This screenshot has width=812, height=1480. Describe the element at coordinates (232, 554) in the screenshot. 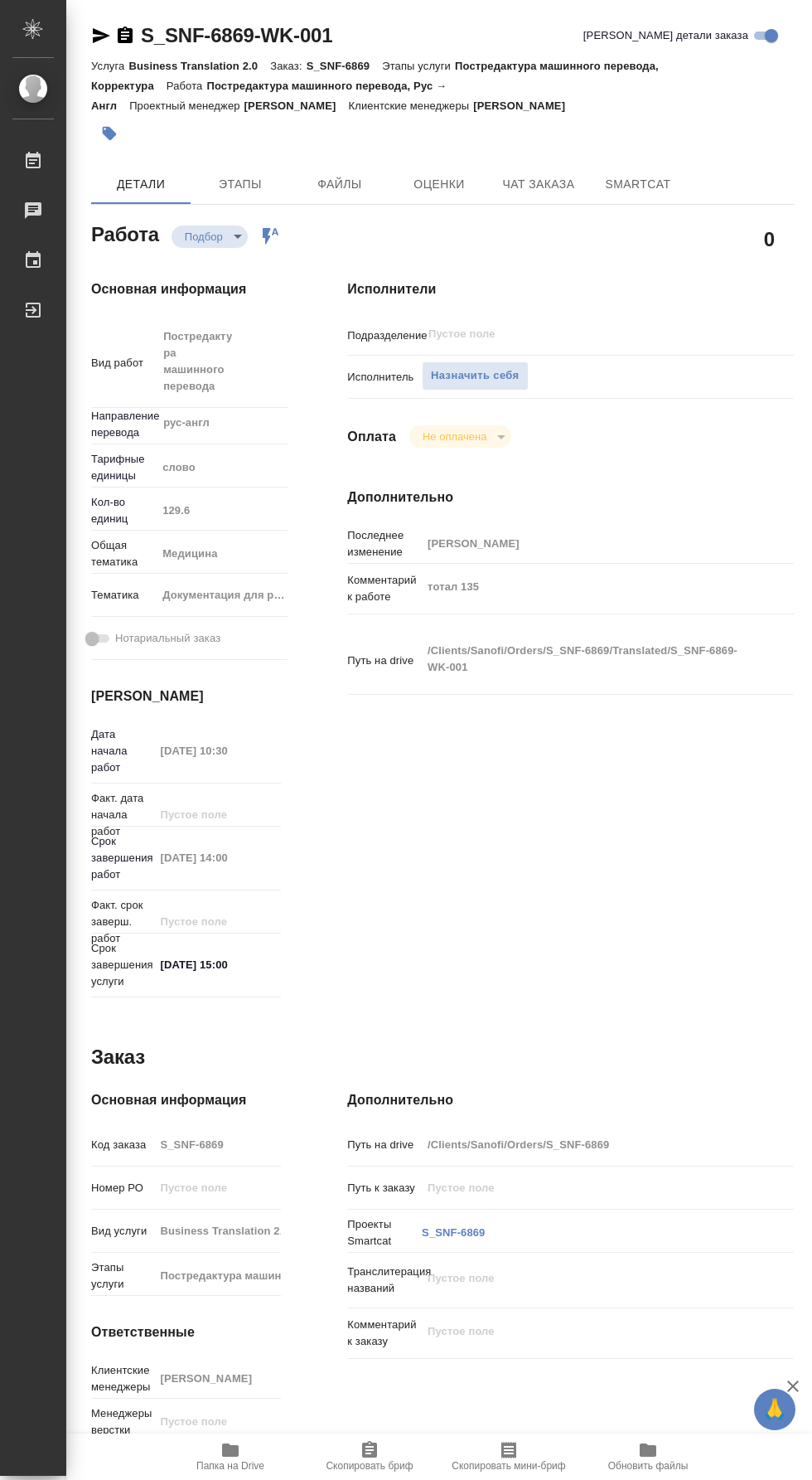

I see `div: Медицина` at that location.